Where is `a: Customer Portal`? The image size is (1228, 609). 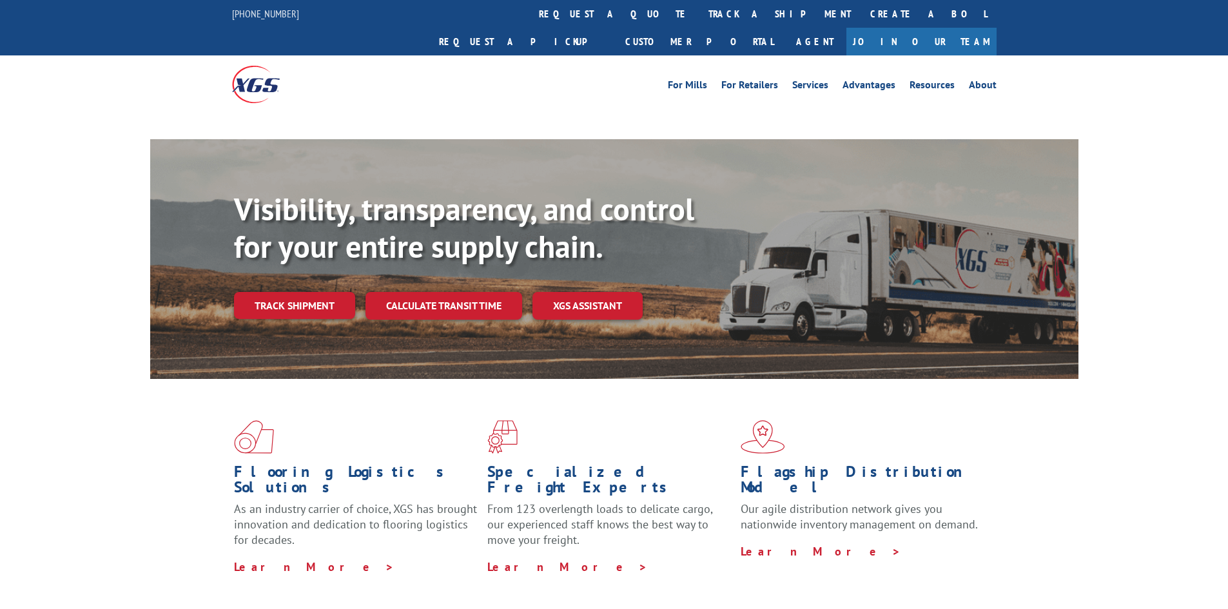
a: Customer Portal is located at coordinates (699, 41).